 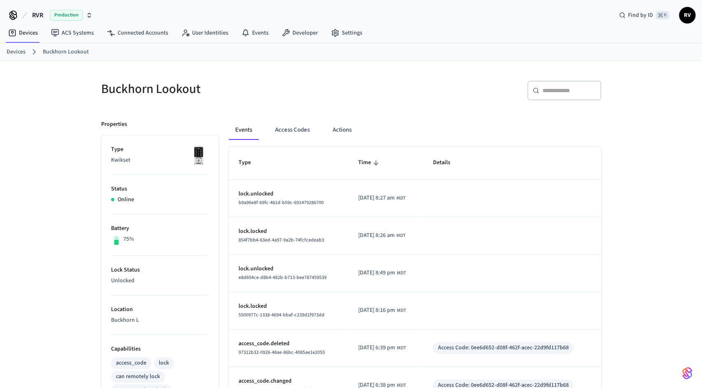 I want to click on span: b9a96e8f-69fc-481d-b59c-691479286700, so click(x=281, y=202).